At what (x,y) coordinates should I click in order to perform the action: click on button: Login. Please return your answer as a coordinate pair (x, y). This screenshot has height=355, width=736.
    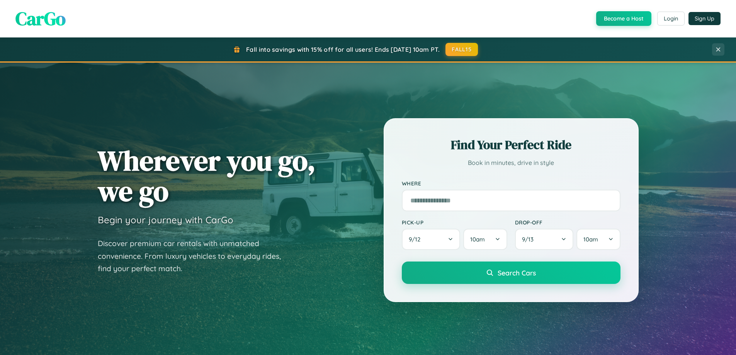
    Looking at the image, I should click on (670, 19).